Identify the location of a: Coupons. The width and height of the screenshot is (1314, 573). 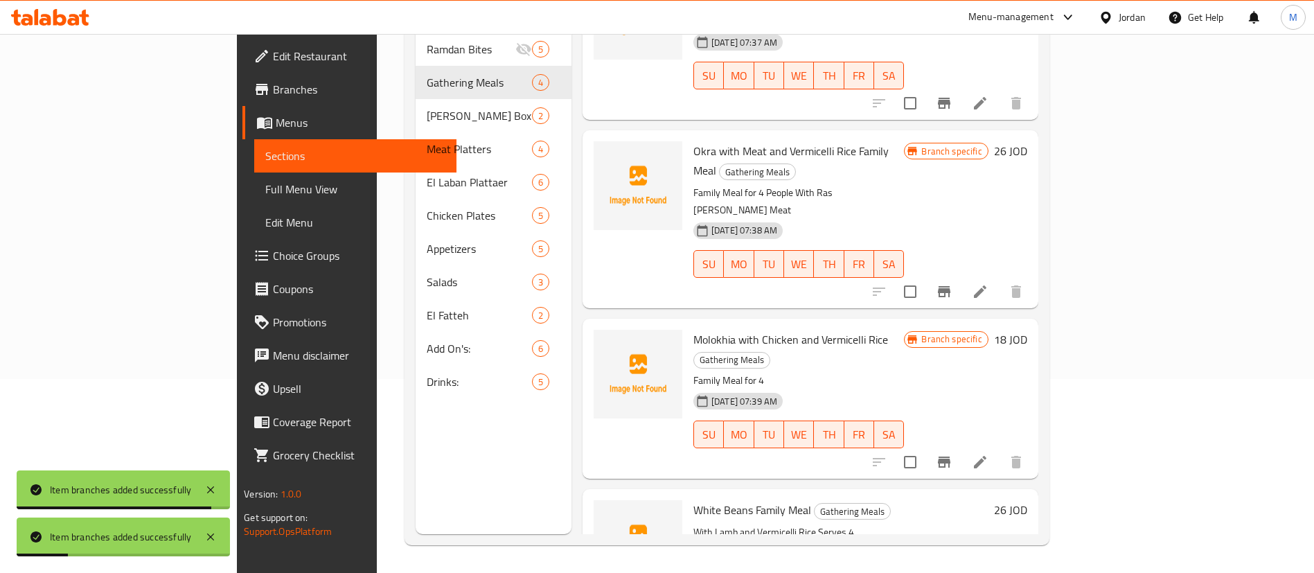
(349, 289).